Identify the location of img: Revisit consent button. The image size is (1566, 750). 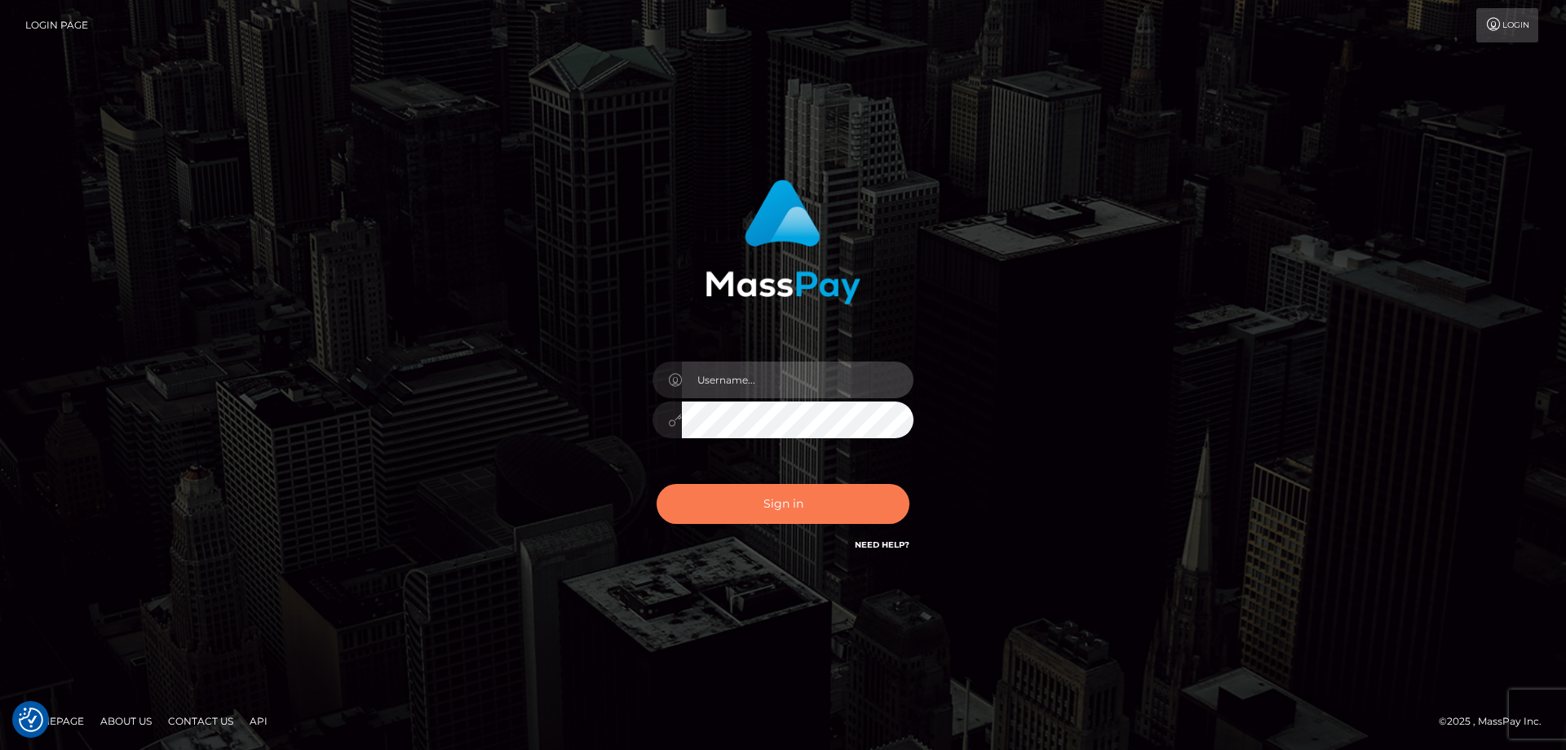
(31, 719).